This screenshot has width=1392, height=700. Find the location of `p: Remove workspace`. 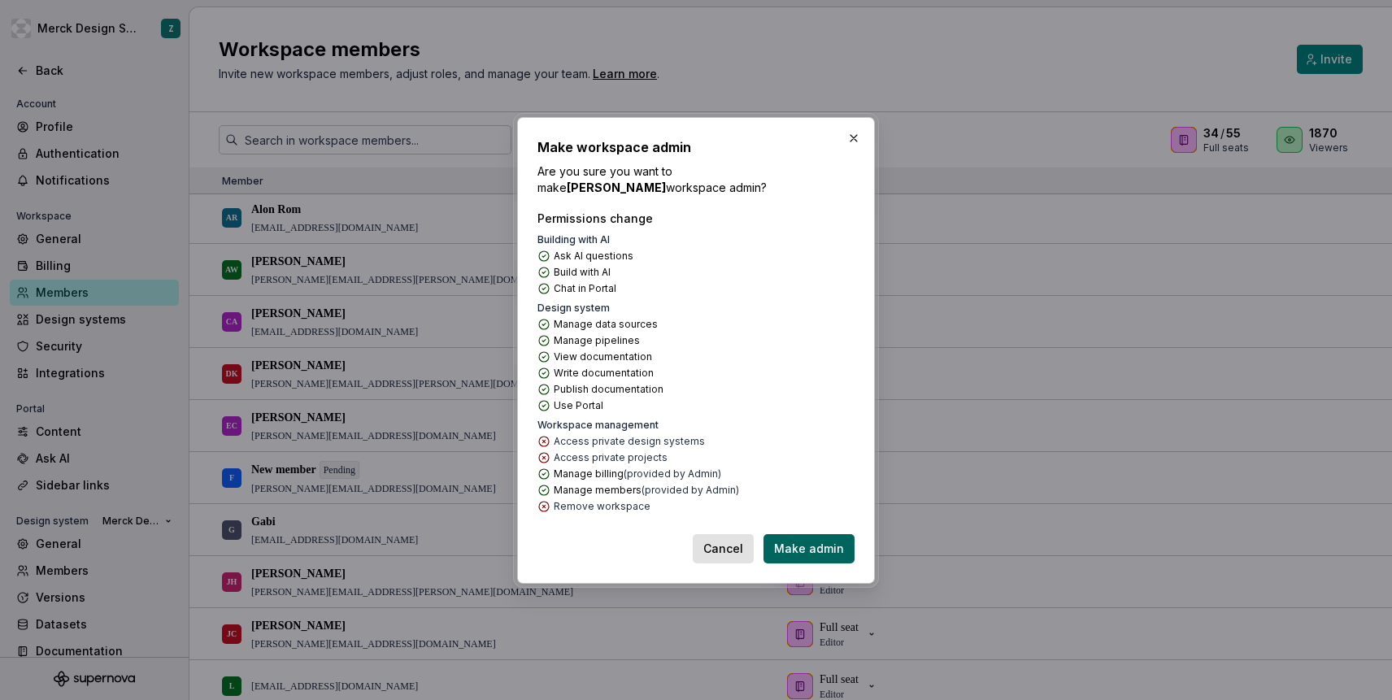

p: Remove workspace is located at coordinates (602, 506).